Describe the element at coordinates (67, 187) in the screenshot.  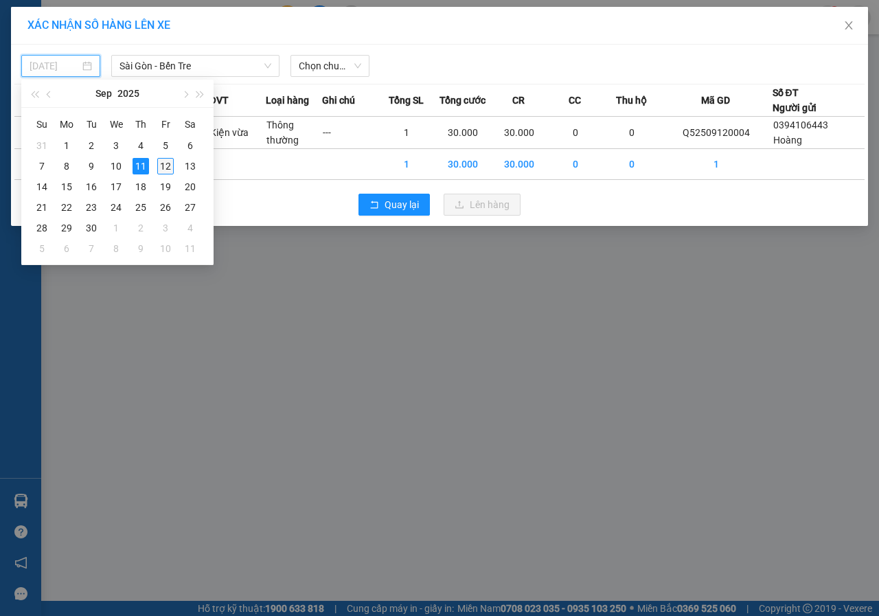
I see `td: 2025-09-15` at that location.